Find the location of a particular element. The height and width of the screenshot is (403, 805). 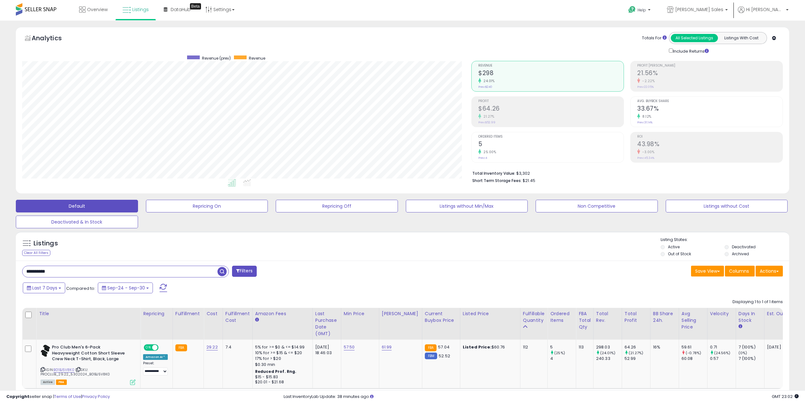

span: | SKU: PROCLUB_29.22_5302024_B01BJ5V8K0 is located at coordinates (75, 372).